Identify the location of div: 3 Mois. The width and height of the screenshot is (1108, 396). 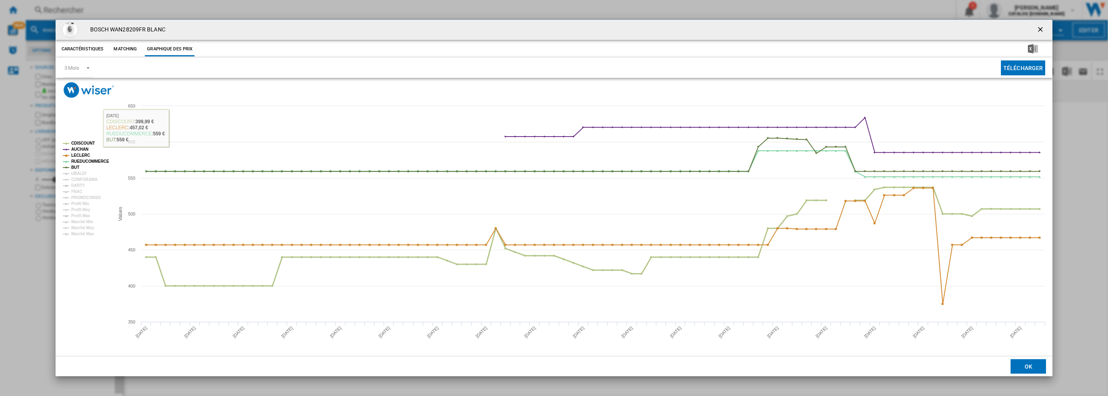
(72, 68).